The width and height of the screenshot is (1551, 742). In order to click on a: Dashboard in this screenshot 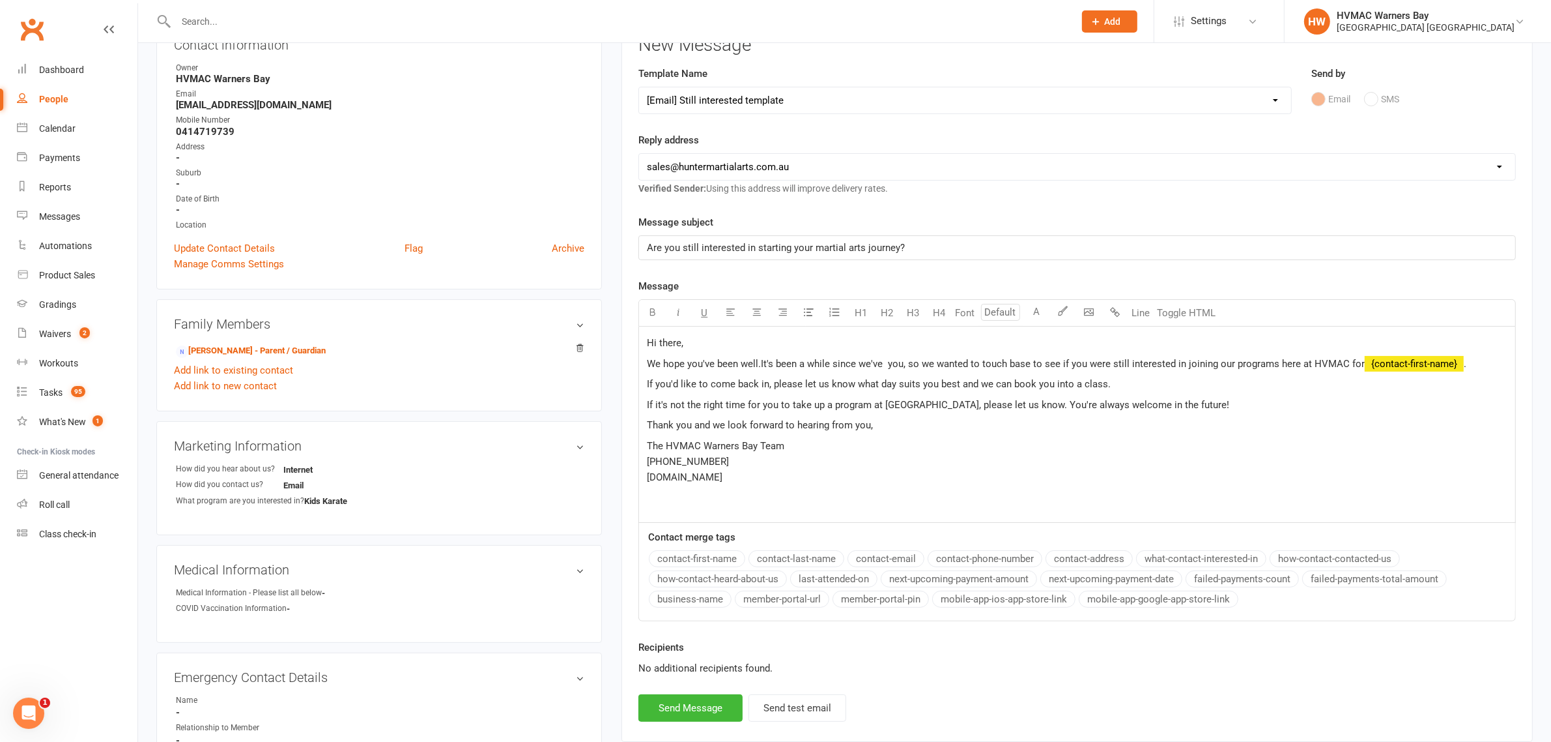, I will do `click(77, 70)`.